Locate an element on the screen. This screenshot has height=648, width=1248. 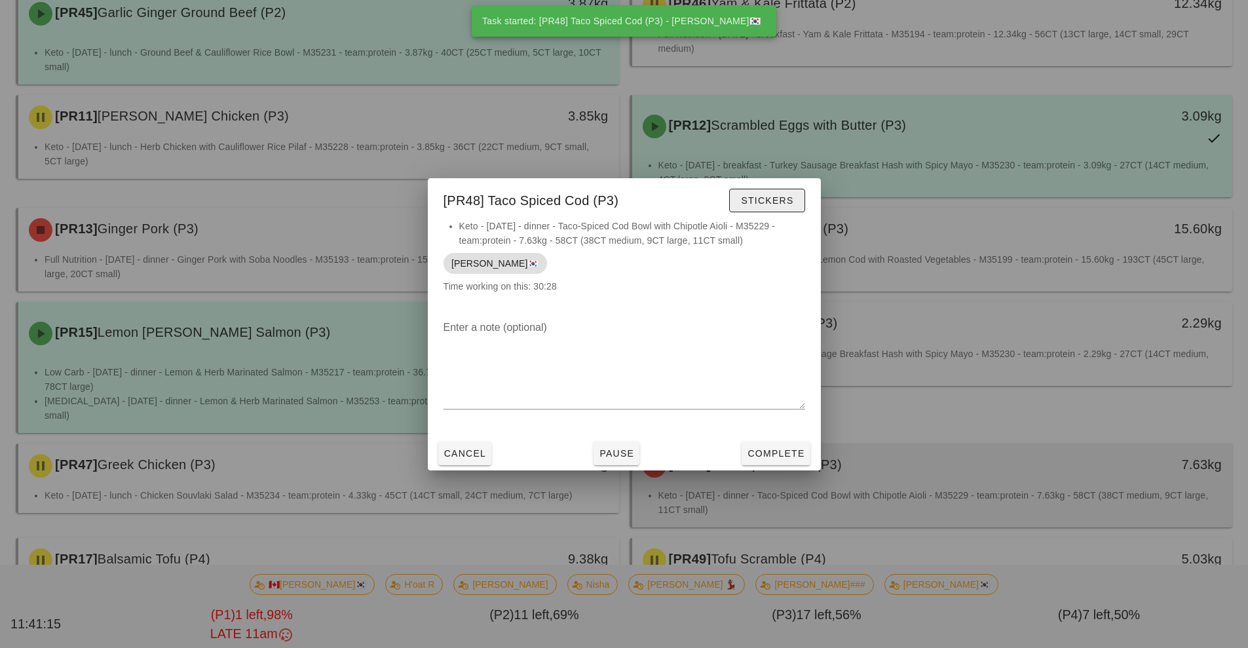
button: Complete is located at coordinates (776, 453).